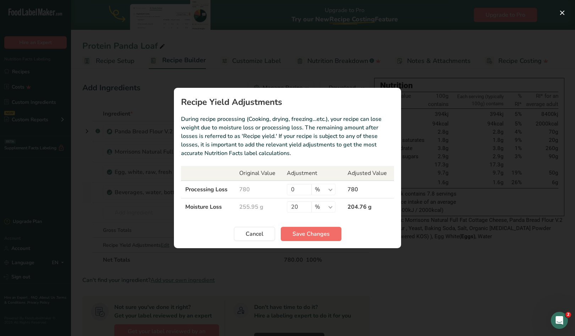  Describe the element at coordinates (313, 173) in the screenshot. I see `th: Adjustment` at that location.